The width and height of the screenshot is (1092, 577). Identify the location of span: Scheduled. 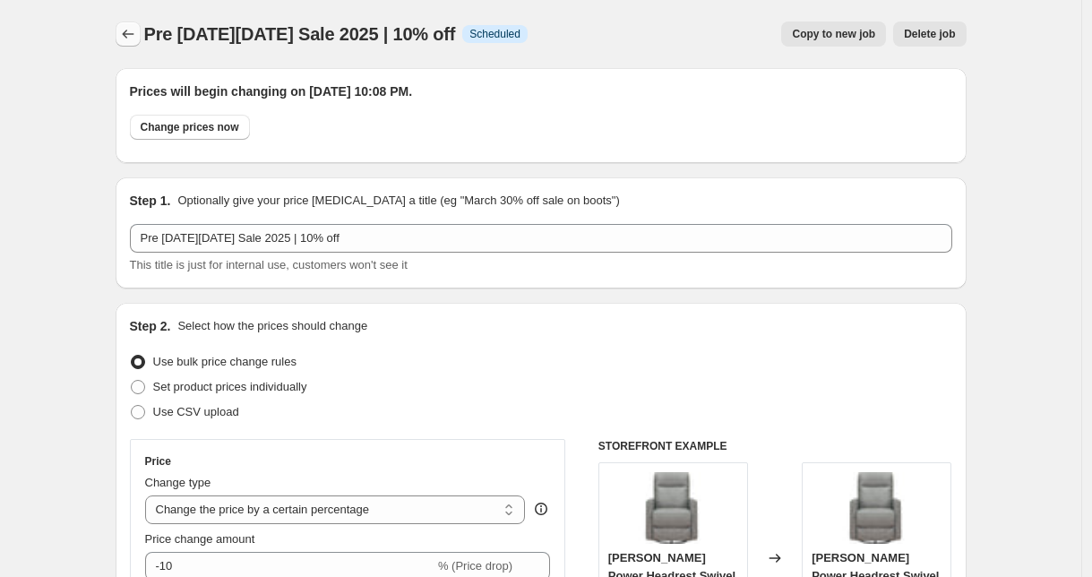
(494, 34).